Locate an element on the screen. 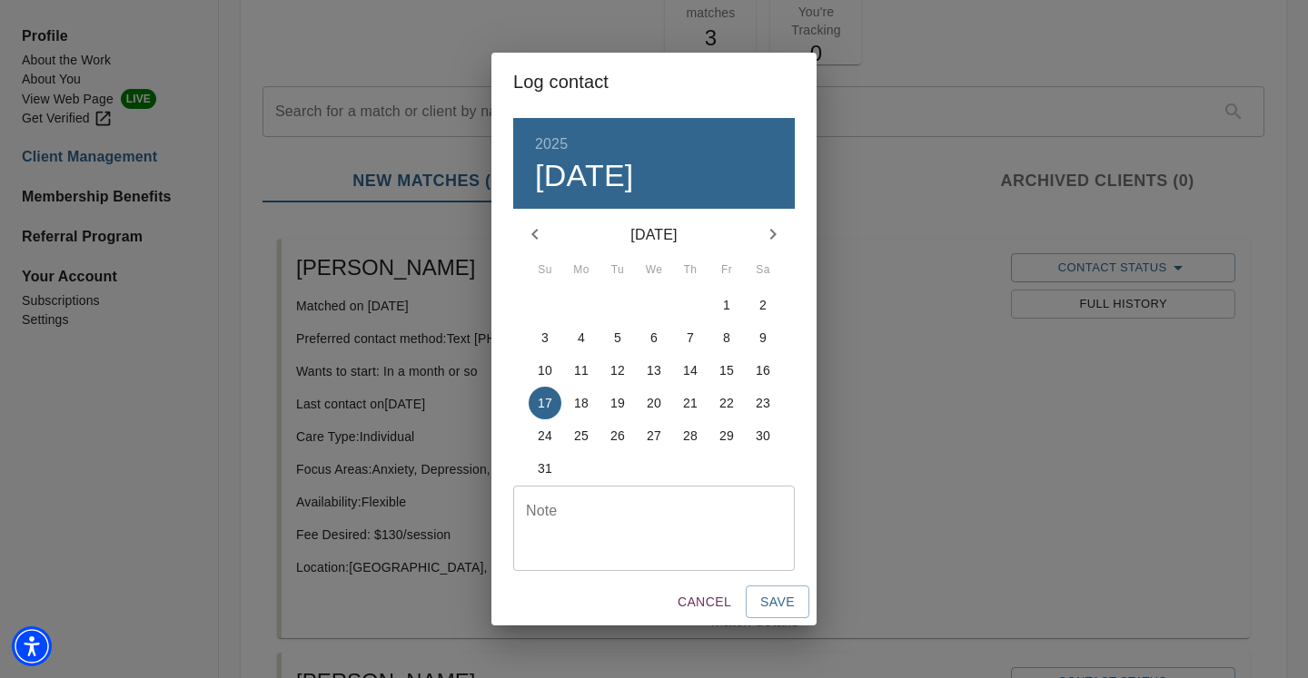 This screenshot has height=678, width=1308. p: 14 is located at coordinates (690, 370).